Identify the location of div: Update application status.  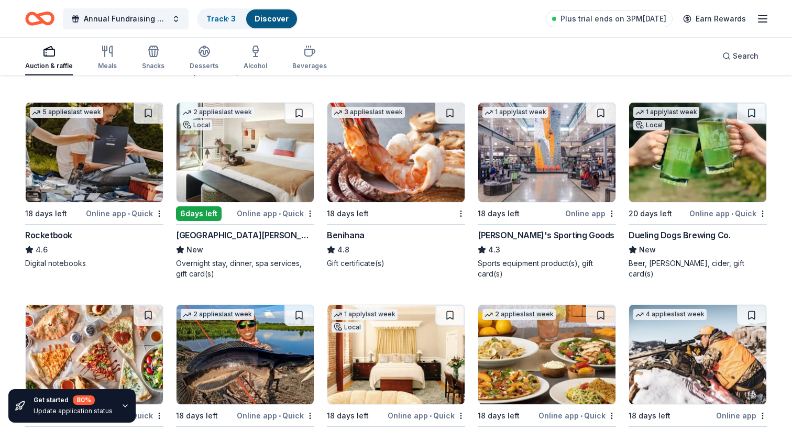
(73, 411).